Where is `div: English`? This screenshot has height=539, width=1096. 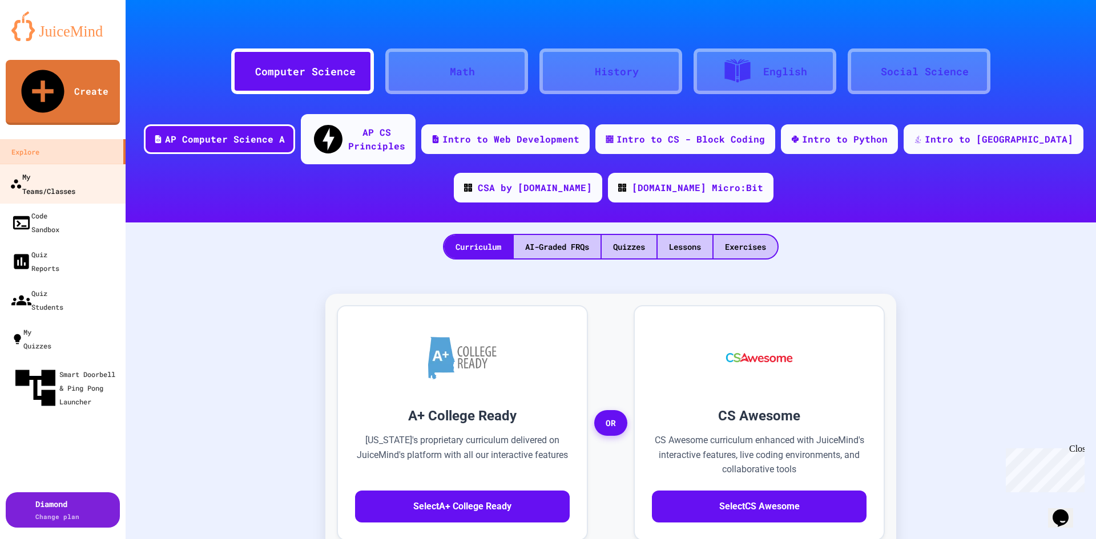
div: English is located at coordinates (785, 71).